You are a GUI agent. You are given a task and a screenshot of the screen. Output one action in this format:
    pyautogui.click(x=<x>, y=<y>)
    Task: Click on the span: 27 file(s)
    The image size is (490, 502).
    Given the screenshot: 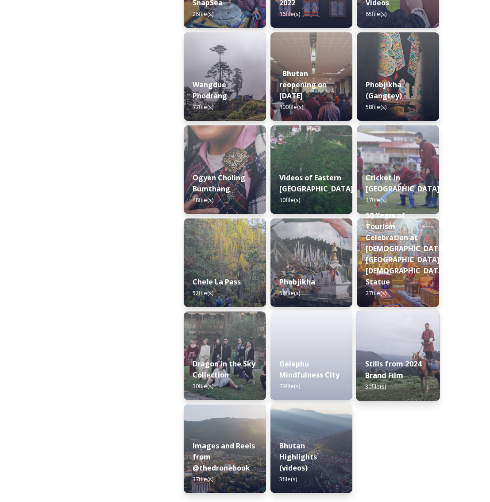 What is the action you would take?
    pyautogui.click(x=376, y=293)
    